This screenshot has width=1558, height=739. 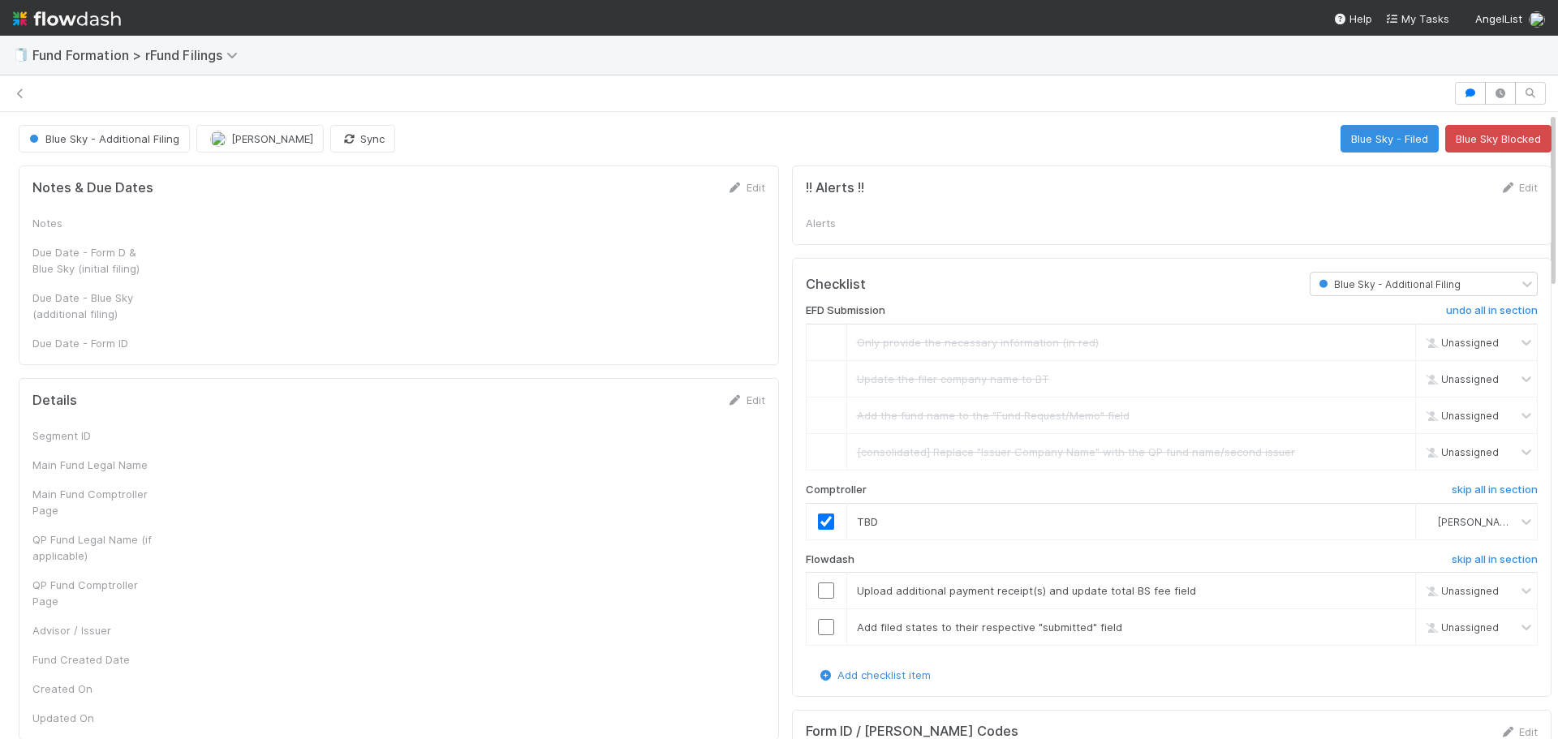 I want to click on h6: undo all in section, so click(x=1492, y=311).